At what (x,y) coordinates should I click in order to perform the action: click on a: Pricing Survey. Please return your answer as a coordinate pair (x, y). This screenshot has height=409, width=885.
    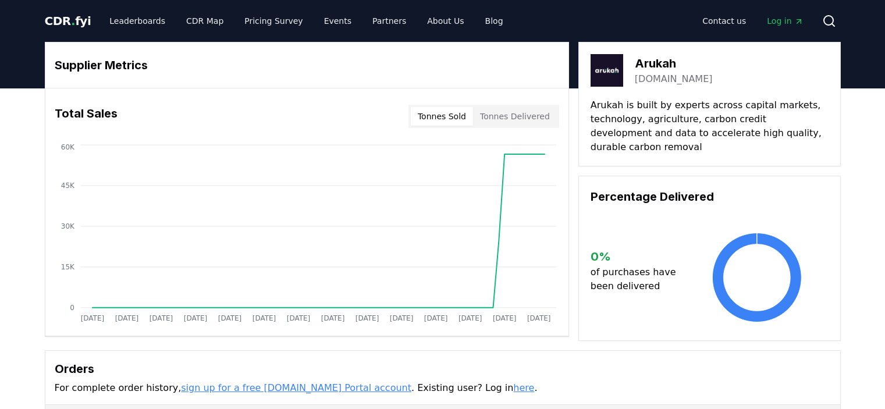
    Looking at the image, I should click on (273, 21).